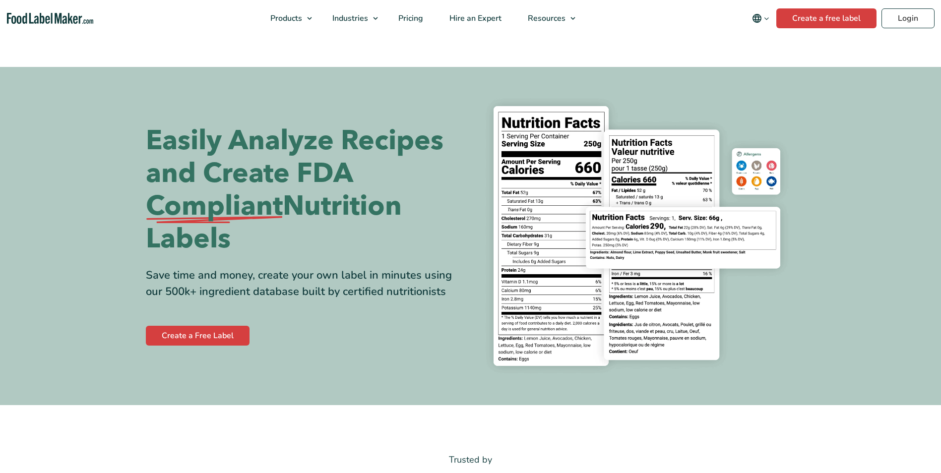  I want to click on button: Change language, so click(761, 18).